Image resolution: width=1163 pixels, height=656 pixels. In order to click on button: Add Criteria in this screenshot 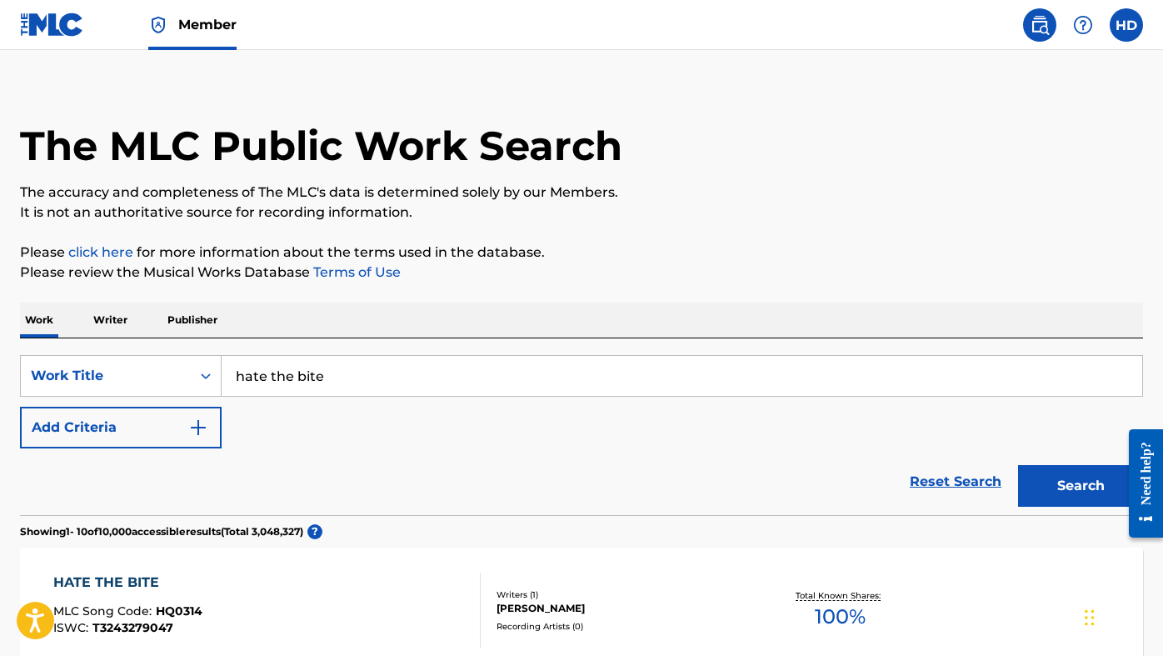, I will do `click(121, 427)`.